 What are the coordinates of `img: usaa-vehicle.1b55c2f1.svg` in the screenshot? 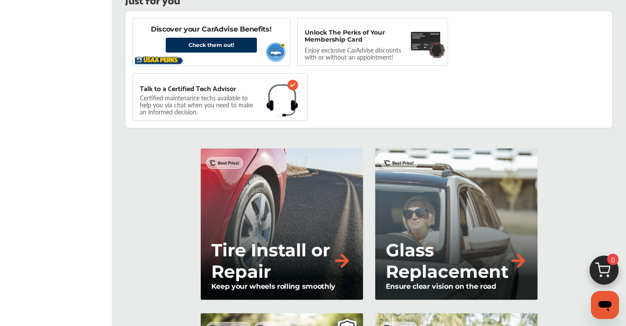 It's located at (275, 52).